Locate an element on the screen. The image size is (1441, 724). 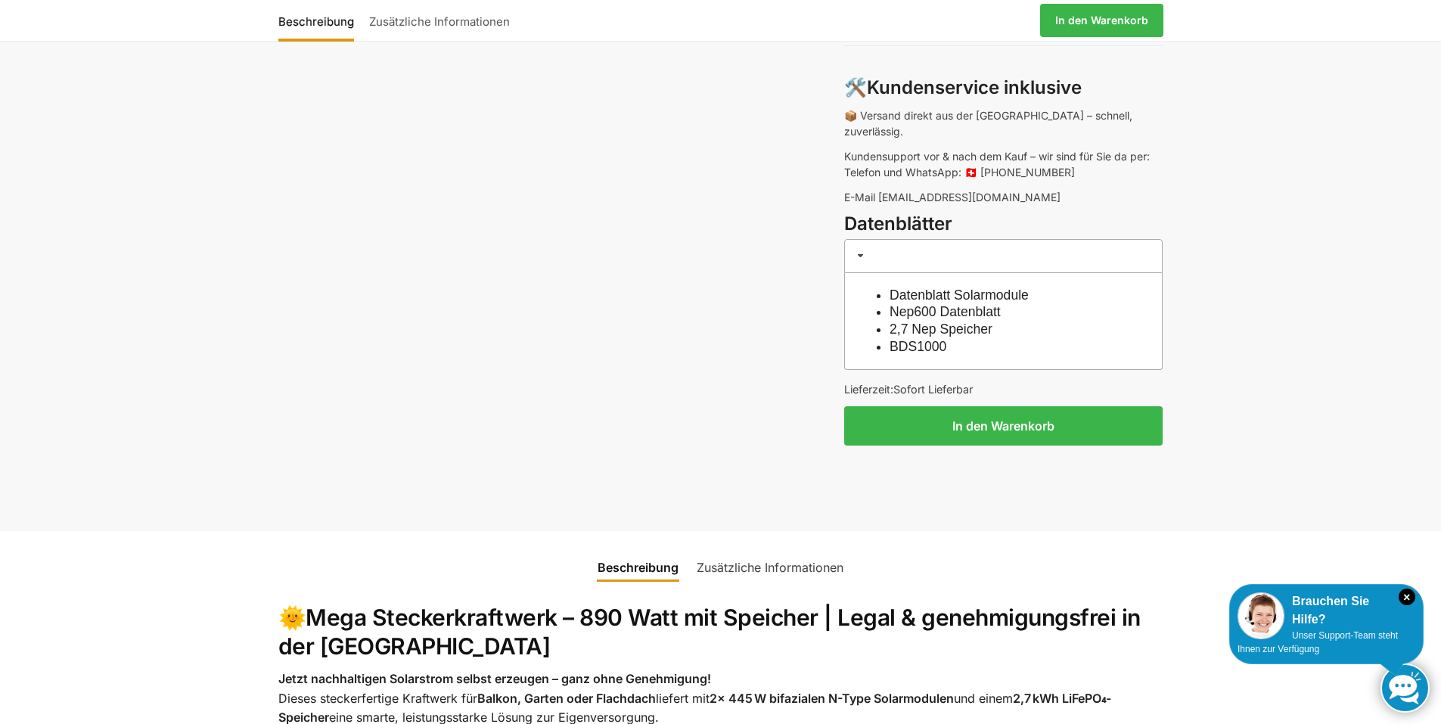
span: Unser Support-Team steht Ihnen zur Verfügung is located at coordinates (1317, 642).